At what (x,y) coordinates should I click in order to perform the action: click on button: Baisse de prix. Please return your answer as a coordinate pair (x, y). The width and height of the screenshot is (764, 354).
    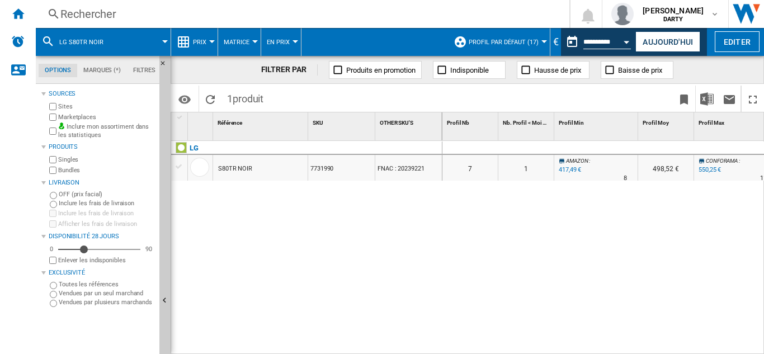
    Looking at the image, I should click on (637, 70).